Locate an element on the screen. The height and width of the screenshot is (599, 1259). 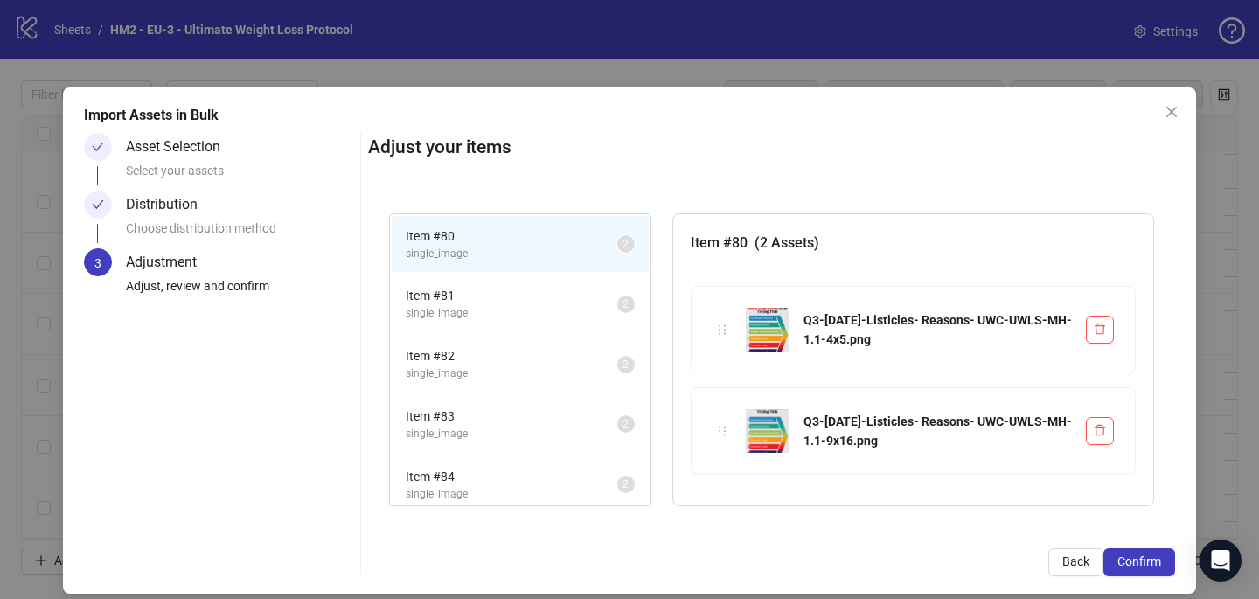
button: Back is located at coordinates (1076, 562).